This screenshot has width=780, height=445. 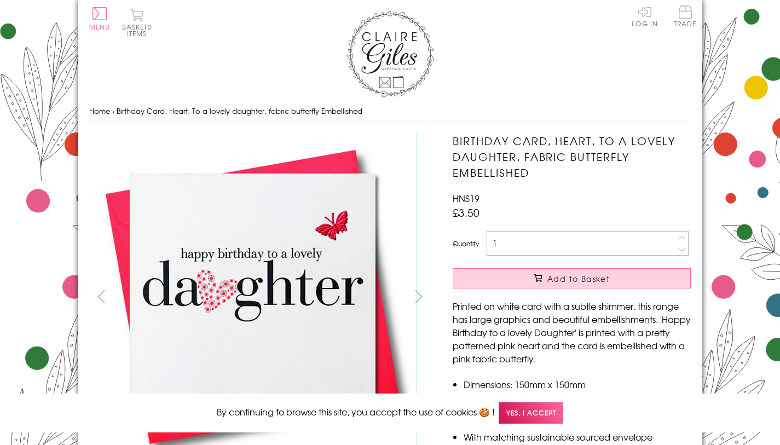 What do you see at coordinates (685, 16) in the screenshot?
I see `span: Trade` at bounding box center [685, 16].